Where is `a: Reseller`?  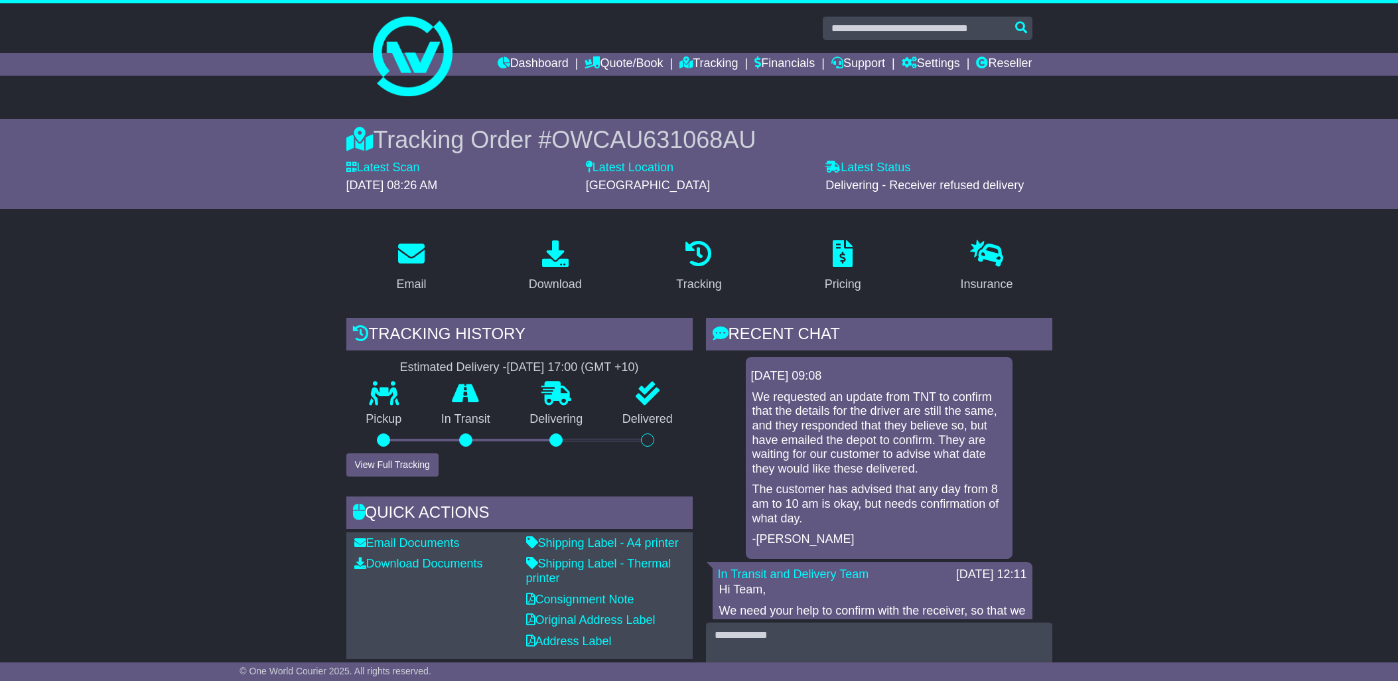
a: Reseller is located at coordinates (1004, 64).